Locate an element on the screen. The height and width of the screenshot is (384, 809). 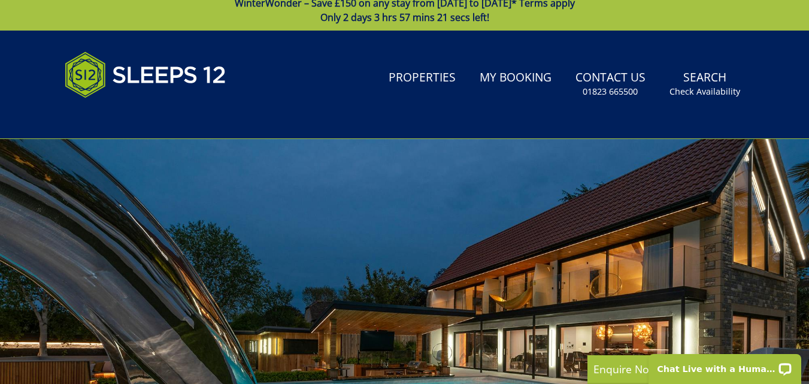
button: Open LiveChat chat widget is located at coordinates (145, 23).